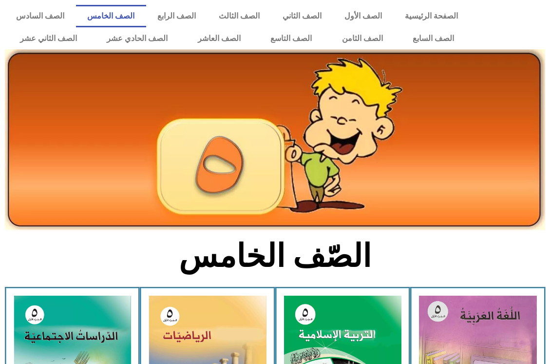 Image resolution: width=550 pixels, height=364 pixels. I want to click on a: الصف الخامس, so click(111, 16).